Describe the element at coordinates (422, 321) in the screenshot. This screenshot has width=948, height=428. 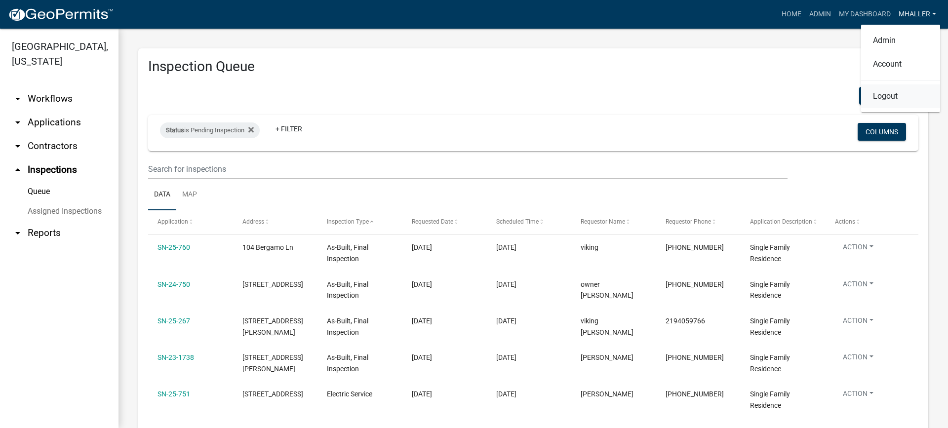
I see `span: 09/19/2025` at that location.